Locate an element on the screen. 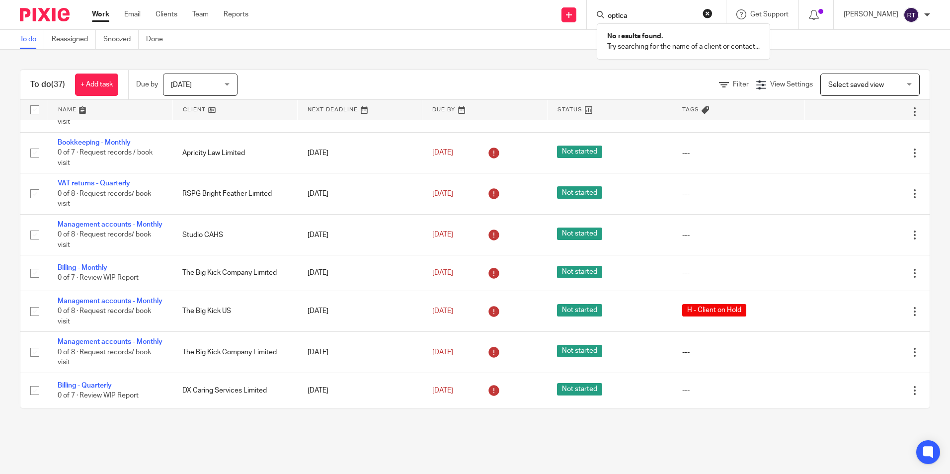  img: svg%3E is located at coordinates (911, 15).